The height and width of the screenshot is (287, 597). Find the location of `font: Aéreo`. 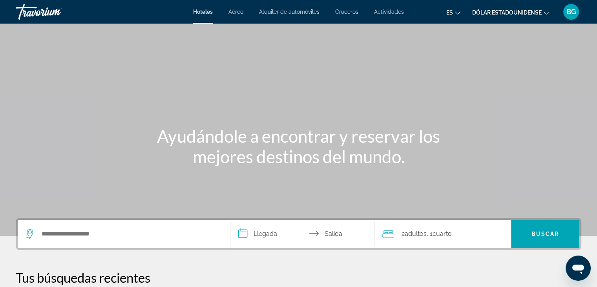

font: Aéreo is located at coordinates (236, 12).